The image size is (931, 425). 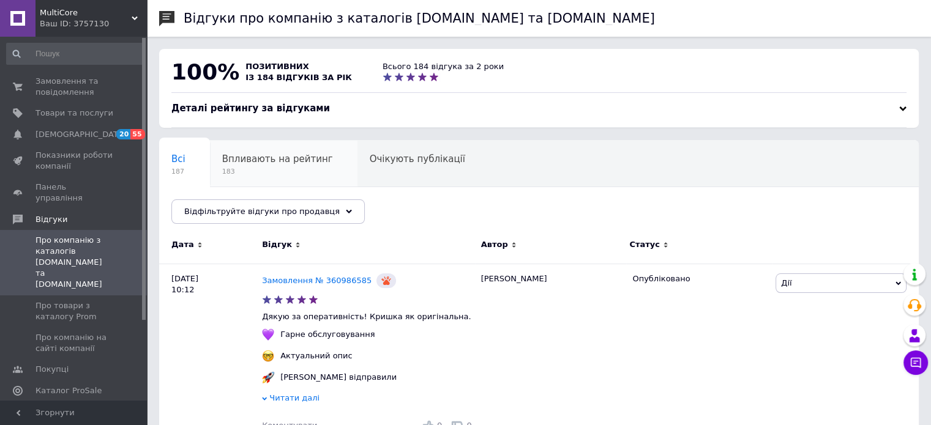 I want to click on span: MultiCore, so click(x=86, y=13).